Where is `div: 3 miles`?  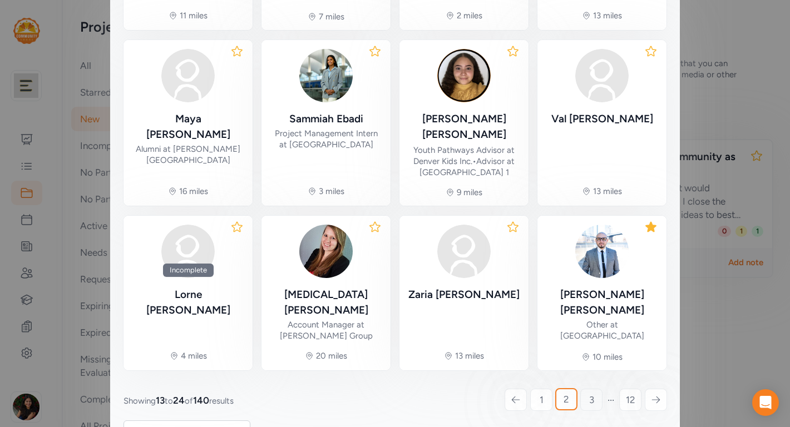 div: 3 miles is located at coordinates (332, 191).